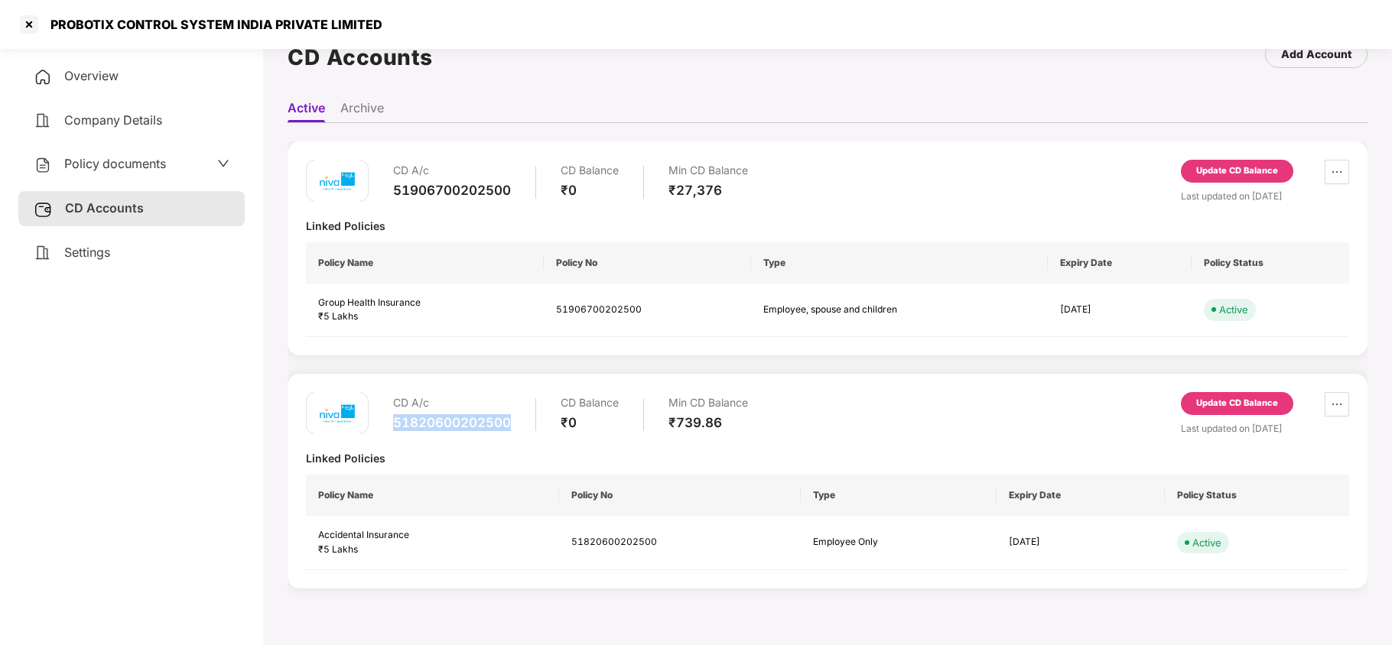 This screenshot has width=1392, height=645. I want to click on li: Active, so click(306, 111).